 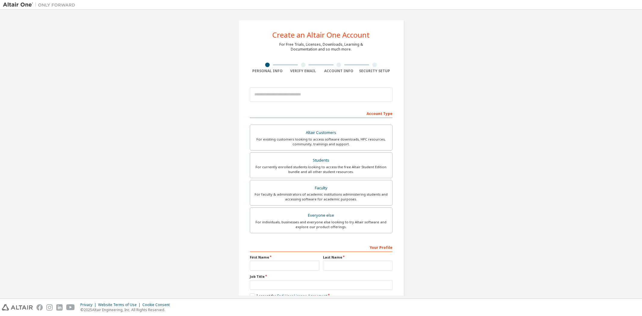 What do you see at coordinates (321, 197) in the screenshot?
I see `div: For faculty & administrators of academic institutions administering students and accessing softwa...` at bounding box center [321, 197].